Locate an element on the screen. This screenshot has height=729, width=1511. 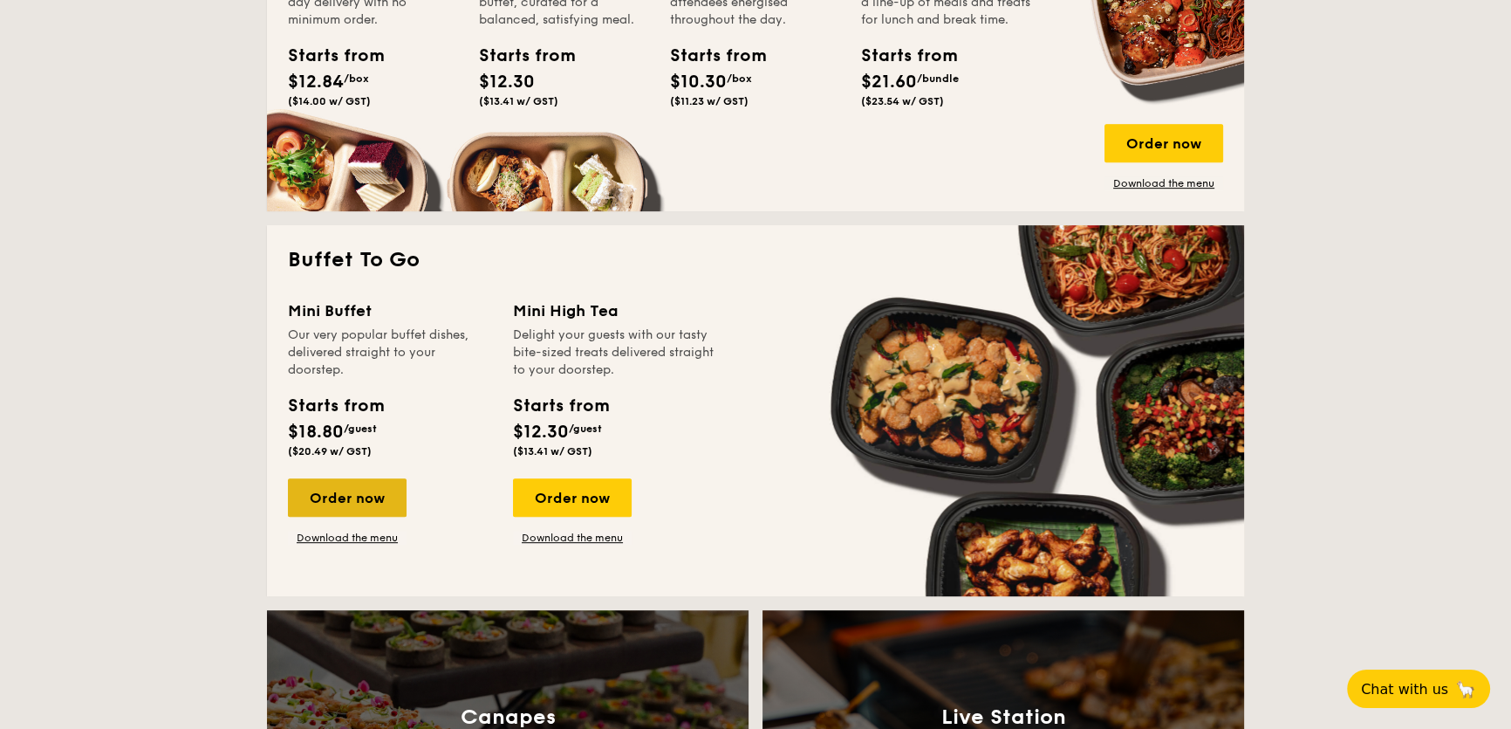
span: ($20.49 w/ GST) is located at coordinates (330, 451).